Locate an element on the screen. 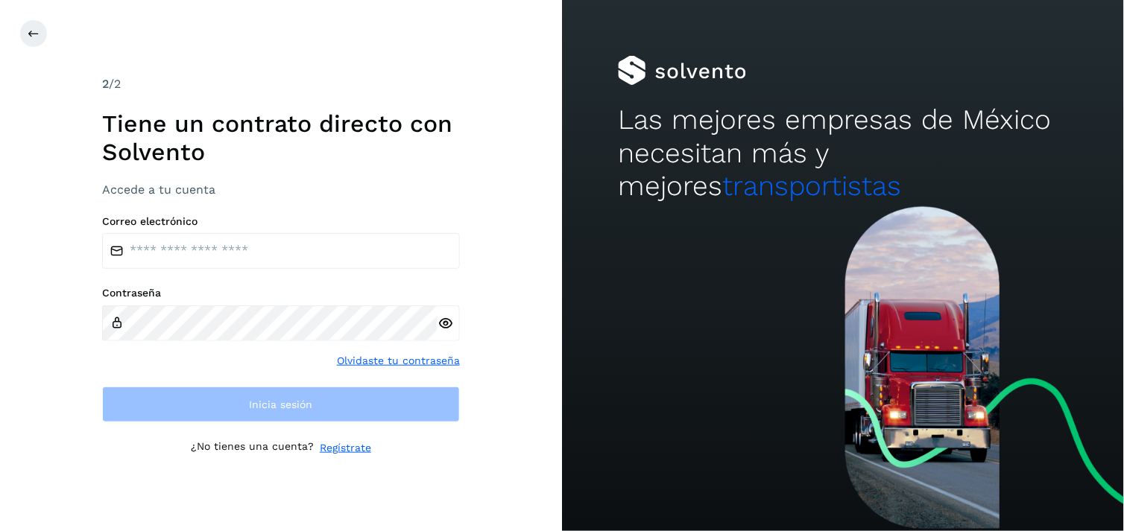  button: Inicia sesión is located at coordinates (281, 405).